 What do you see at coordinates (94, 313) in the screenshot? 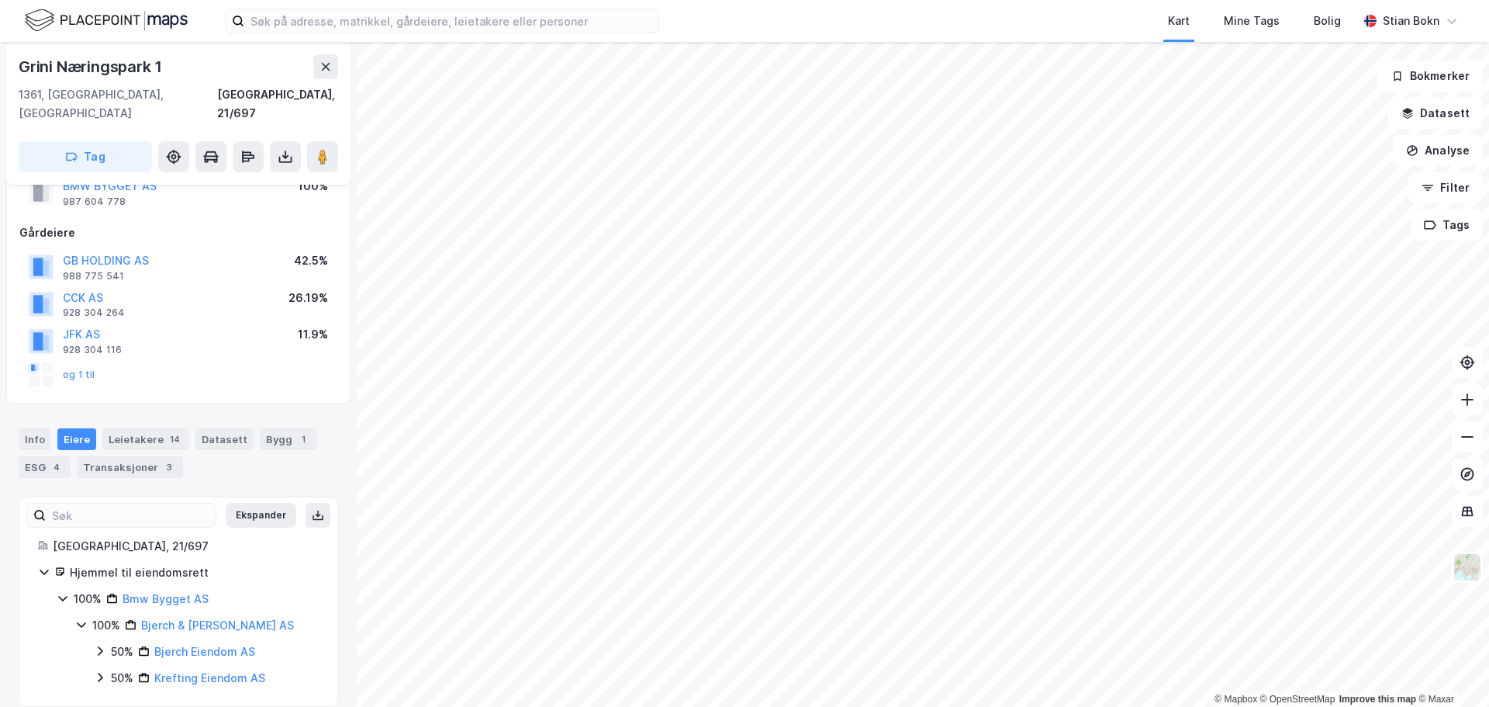
I see `div: 928 304 264` at bounding box center [94, 313].